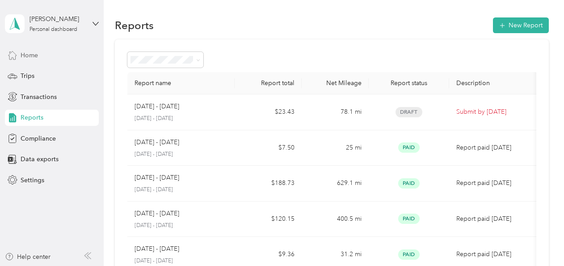 The width and height of the screenshot is (564, 266). What do you see at coordinates (268, 148) in the screenshot?
I see `td: $7.50` at bounding box center [268, 148].